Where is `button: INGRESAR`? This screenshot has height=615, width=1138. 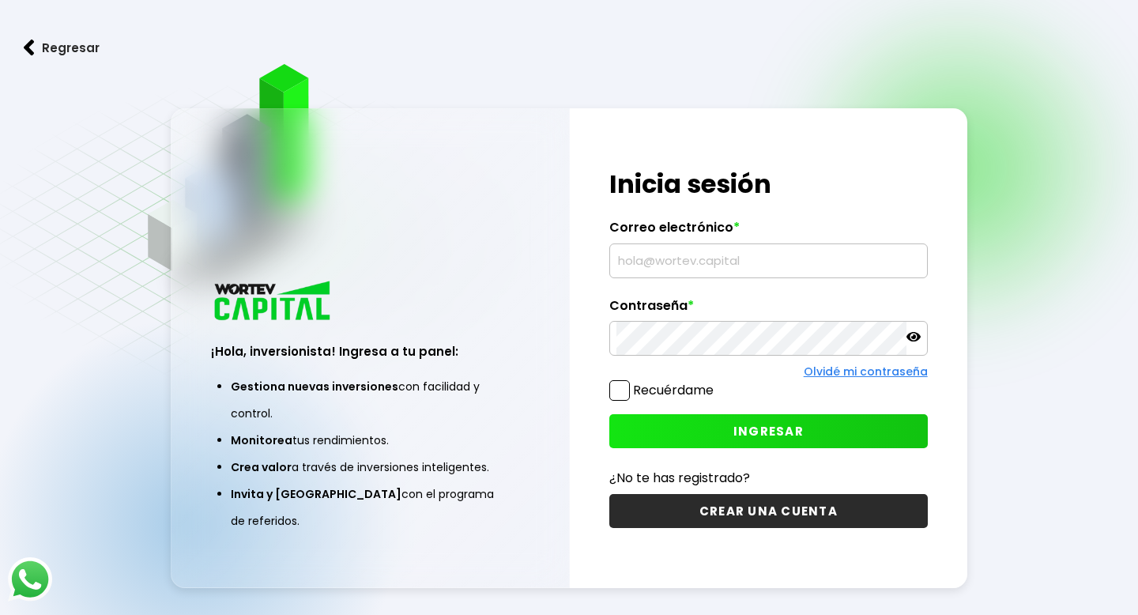 button: INGRESAR is located at coordinates (768, 431).